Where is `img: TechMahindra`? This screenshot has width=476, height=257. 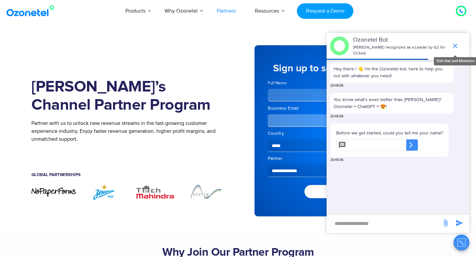
img: TechMahindra is located at coordinates (155, 192).